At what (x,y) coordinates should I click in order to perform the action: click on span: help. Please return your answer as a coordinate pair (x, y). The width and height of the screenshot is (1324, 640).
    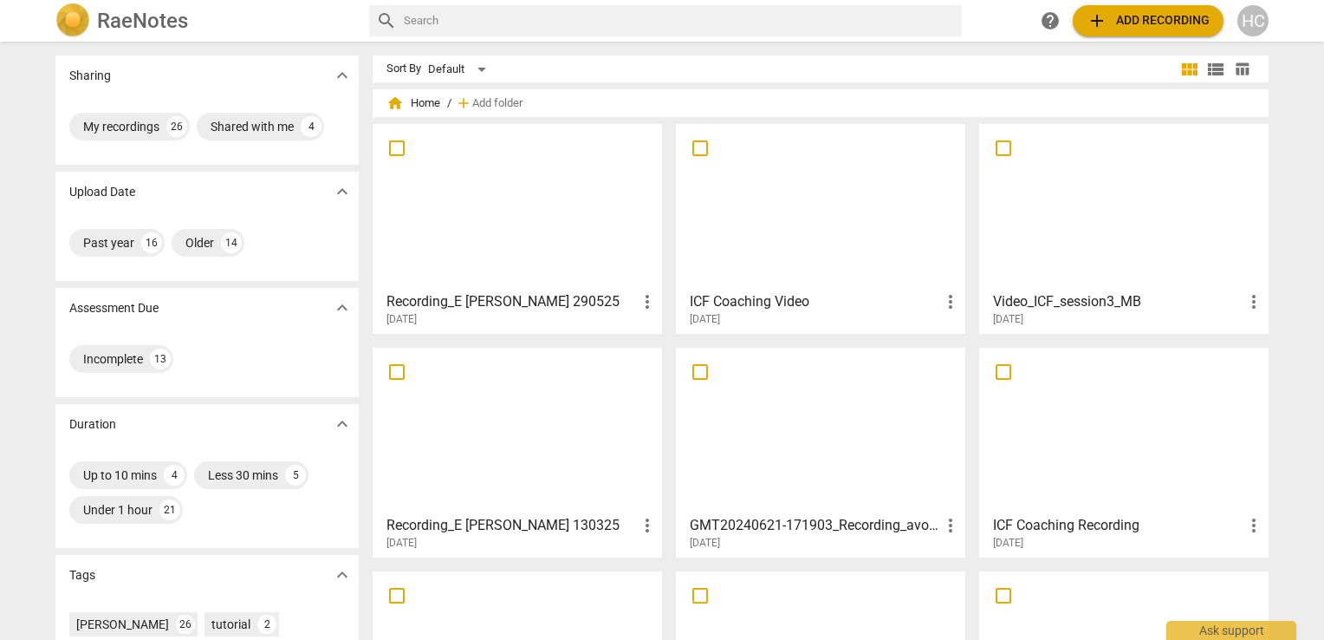
    Looking at the image, I should click on (1050, 21).